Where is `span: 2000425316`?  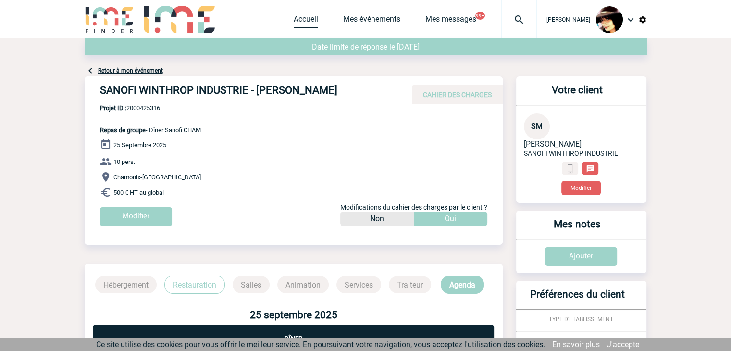 span: 2000425316 is located at coordinates (150, 108).